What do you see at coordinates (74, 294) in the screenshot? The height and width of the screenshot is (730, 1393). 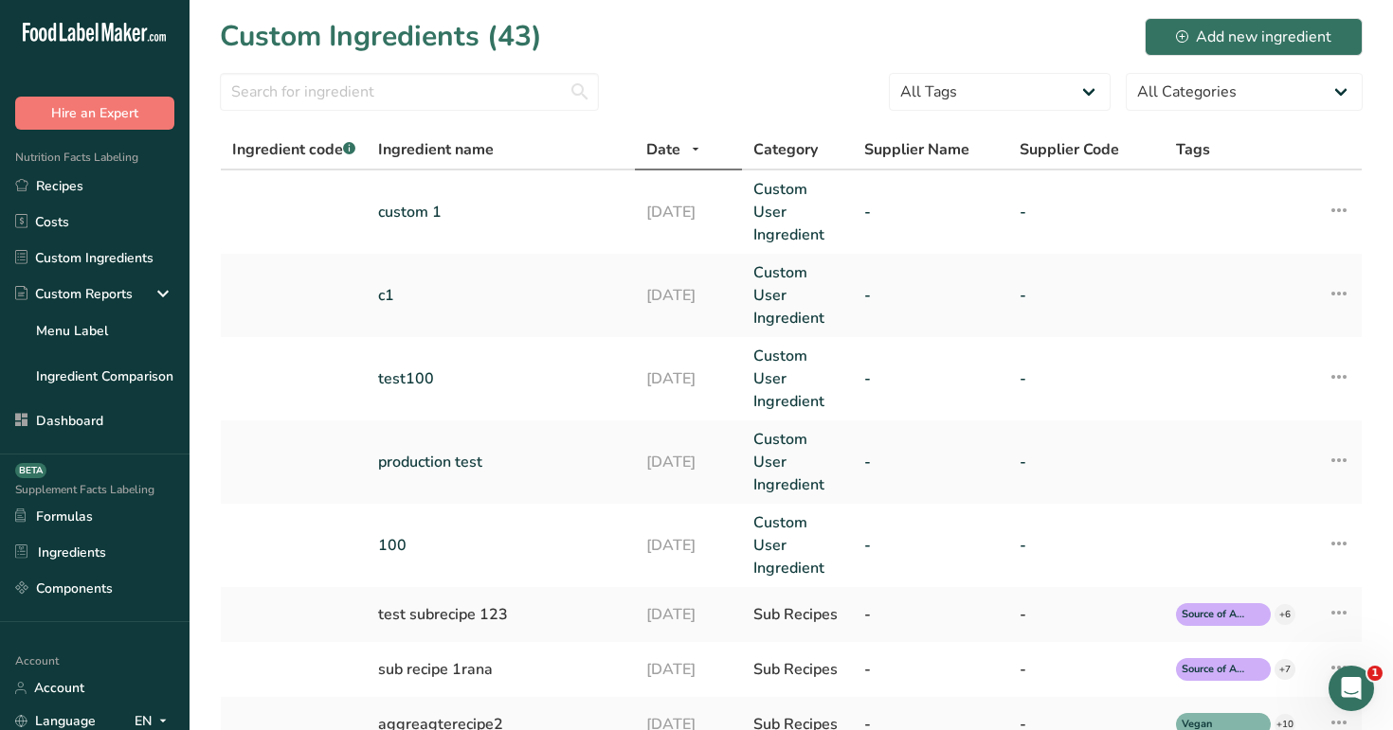 I see `div: Custom Reports` at bounding box center [74, 294].